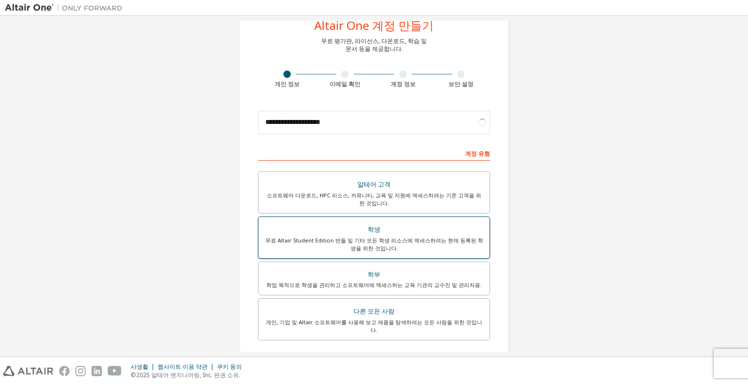 Image resolution: width=748 pixels, height=385 pixels. What do you see at coordinates (374, 153) in the screenshot?
I see `div: 계정 유형` at bounding box center [374, 153].